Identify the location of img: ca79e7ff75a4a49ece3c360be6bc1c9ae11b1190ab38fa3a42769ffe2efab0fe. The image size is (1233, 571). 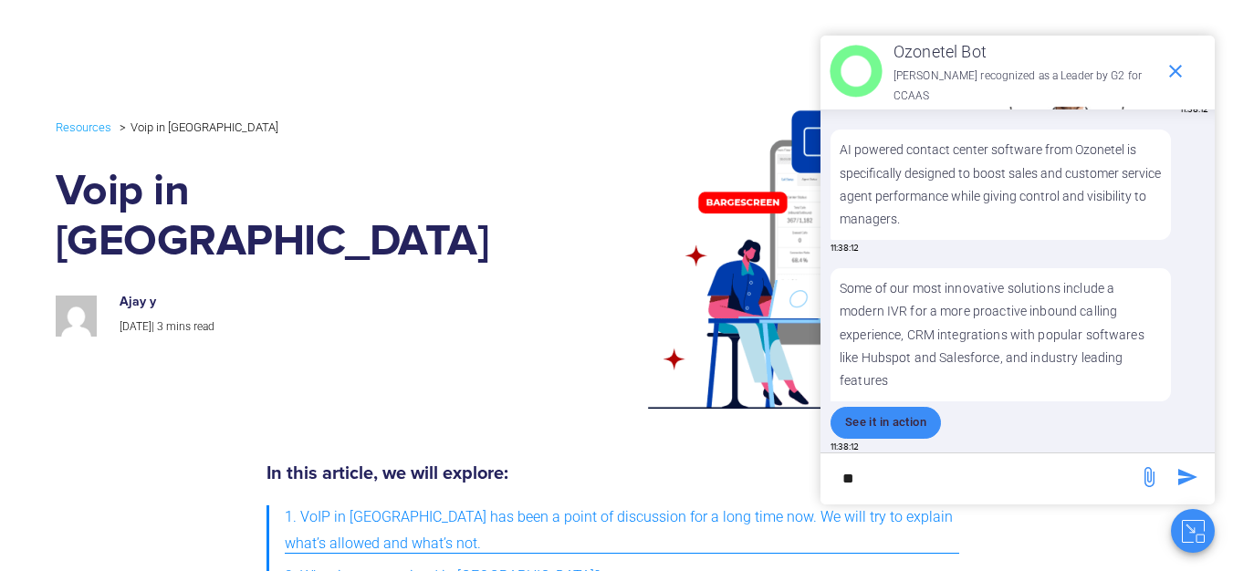
(76, 316).